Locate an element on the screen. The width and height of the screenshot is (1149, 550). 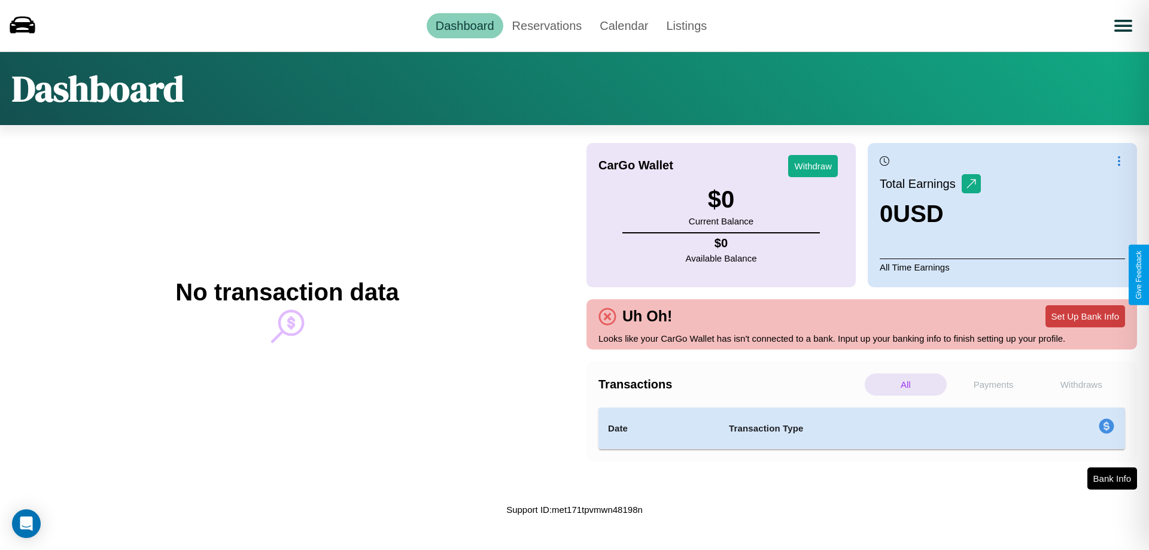
h4: CarGo Wallet is located at coordinates (636, 165).